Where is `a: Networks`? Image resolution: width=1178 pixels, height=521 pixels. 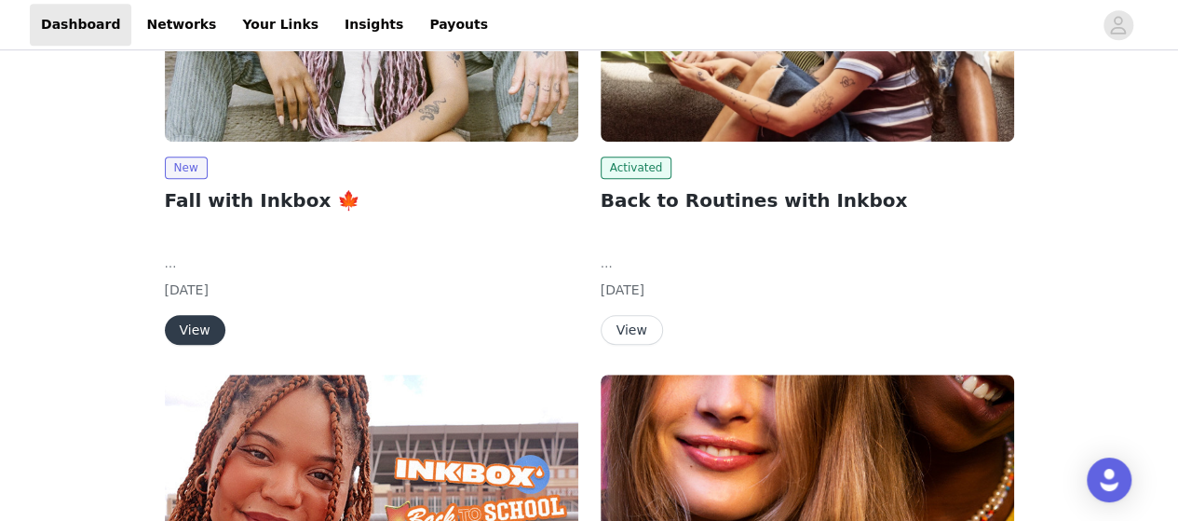
a: Networks is located at coordinates (181, 24).